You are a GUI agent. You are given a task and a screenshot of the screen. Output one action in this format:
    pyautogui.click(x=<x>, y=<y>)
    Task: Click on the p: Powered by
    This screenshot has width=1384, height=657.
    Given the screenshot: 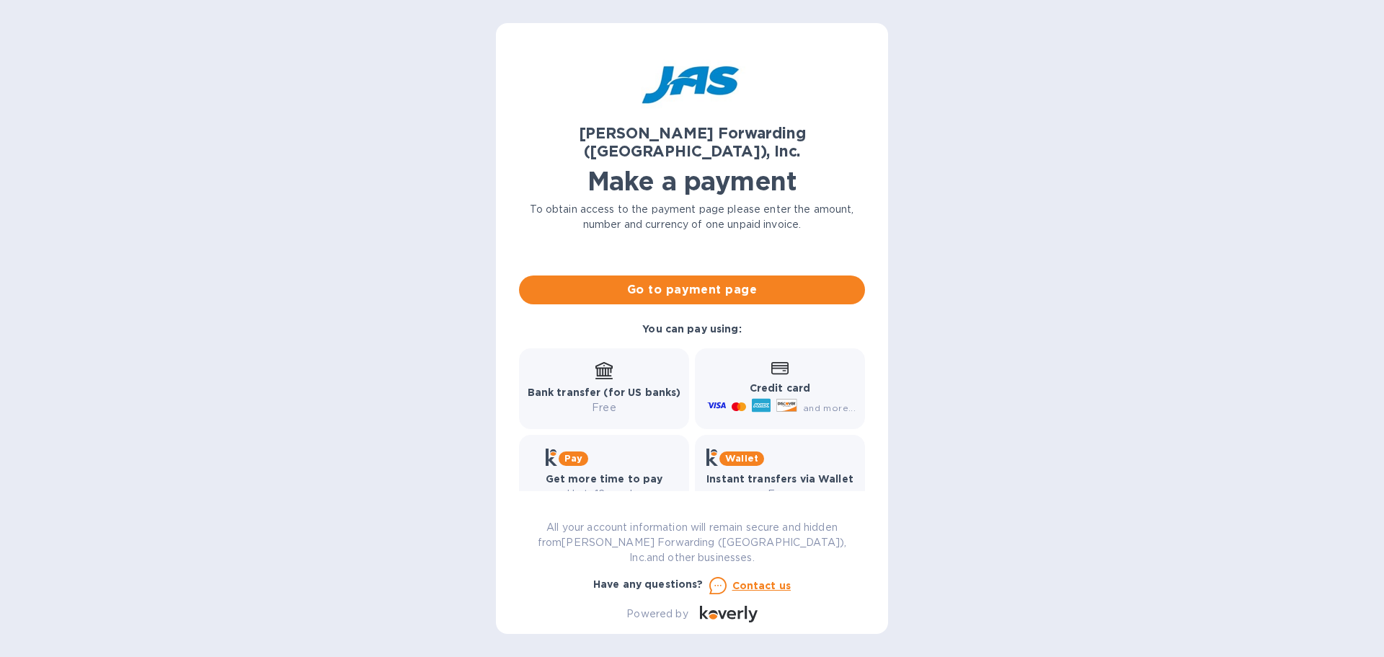 What is the action you would take?
    pyautogui.click(x=657, y=613)
    